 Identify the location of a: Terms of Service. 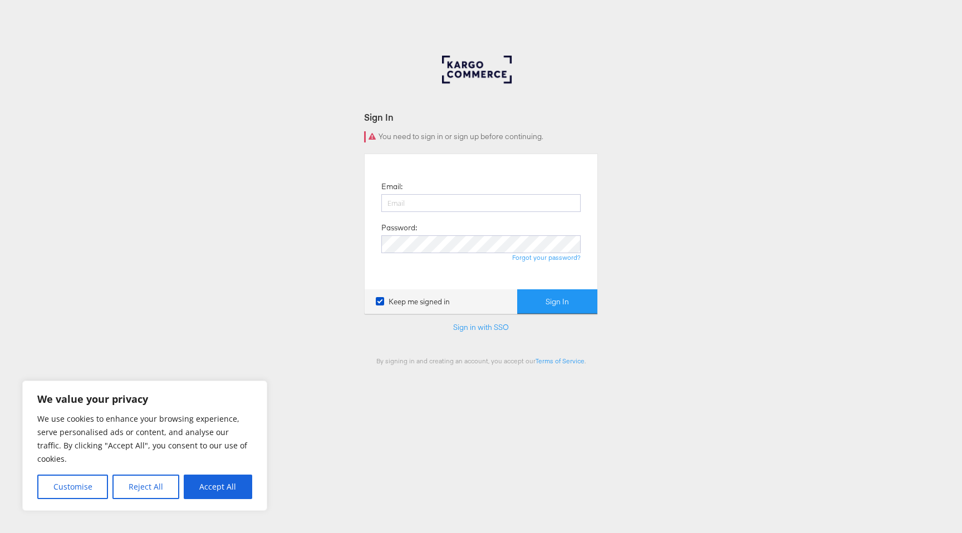
(560, 361).